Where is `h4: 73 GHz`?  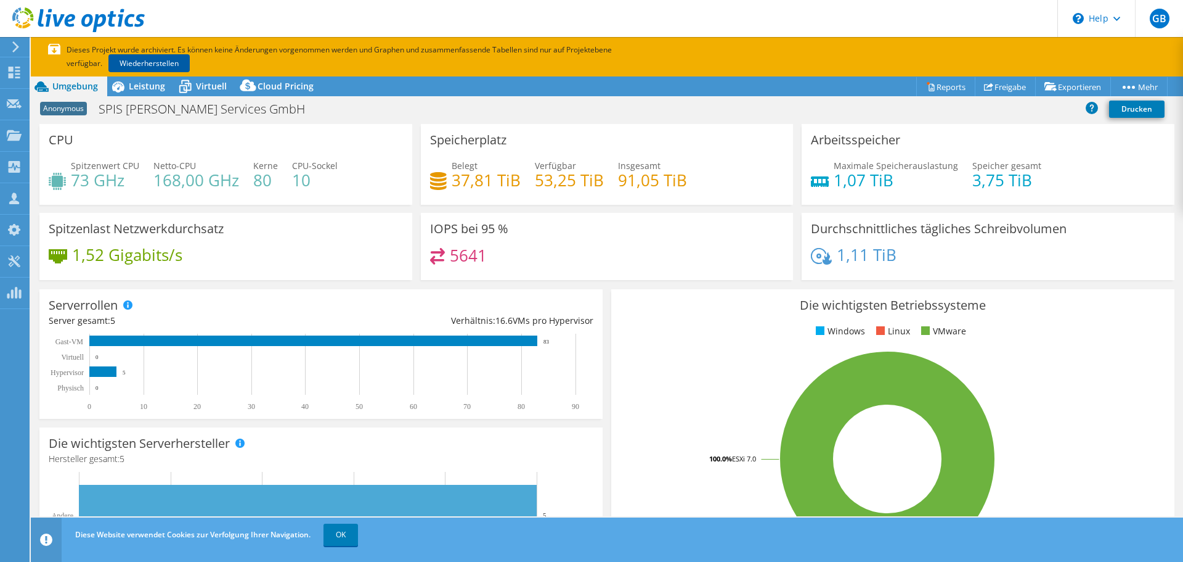 h4: 73 GHz is located at coordinates (105, 180).